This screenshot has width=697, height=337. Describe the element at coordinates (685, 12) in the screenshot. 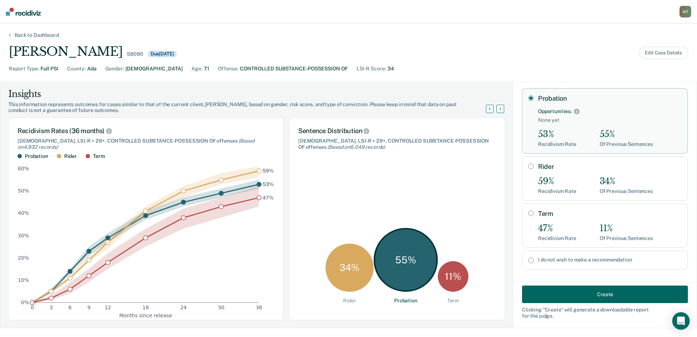

I see `button: WT` at that location.